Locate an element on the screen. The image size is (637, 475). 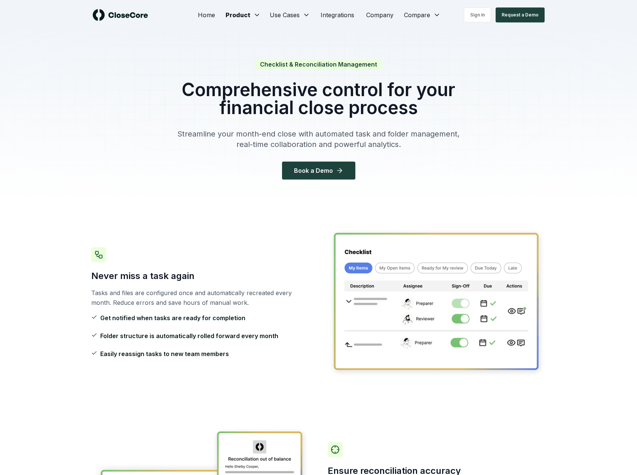
a: Company is located at coordinates (380, 15).